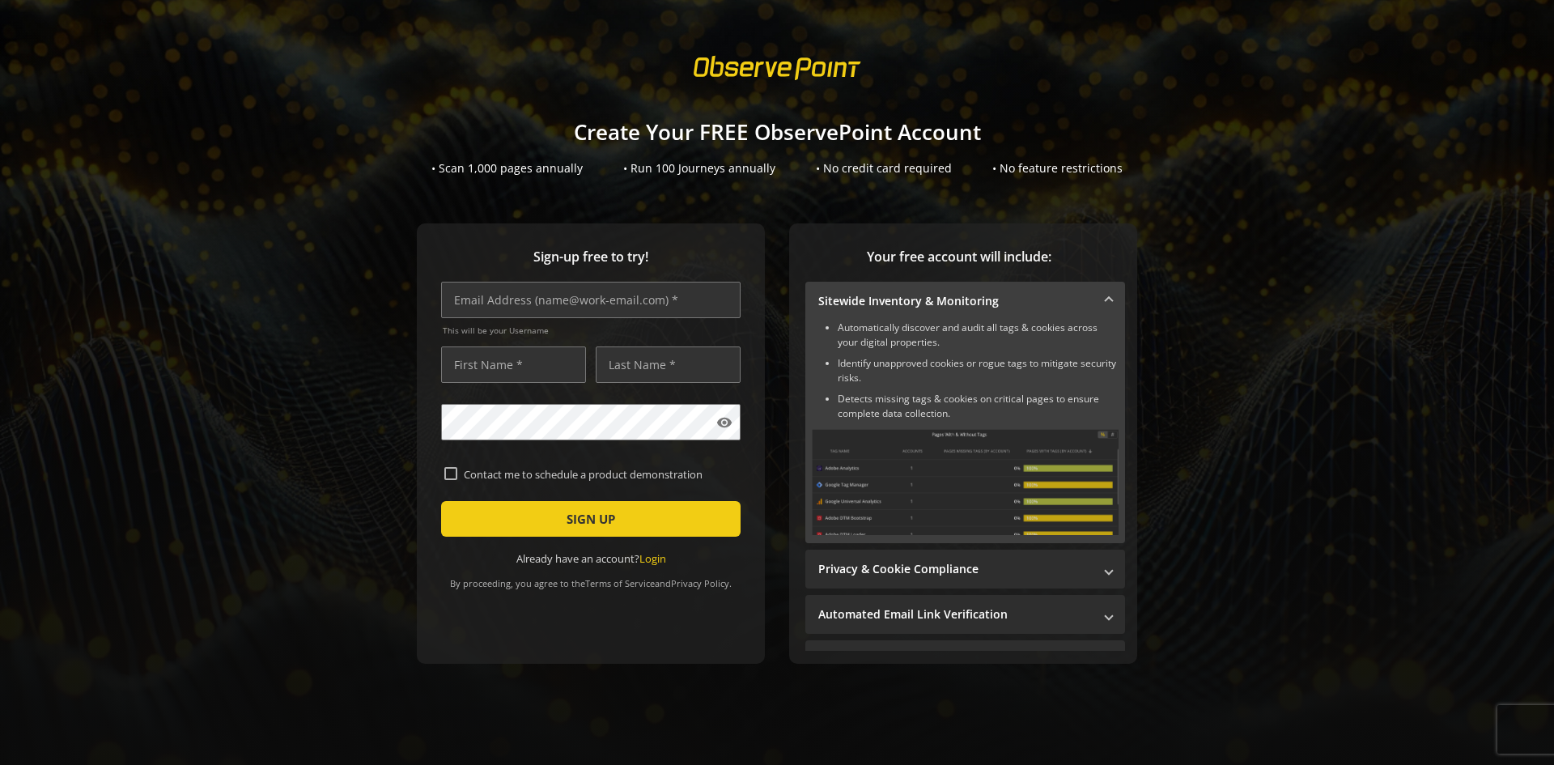  Describe the element at coordinates (965, 482) in the screenshot. I see `img: Sitewide Inventory & Monitoring` at that location.